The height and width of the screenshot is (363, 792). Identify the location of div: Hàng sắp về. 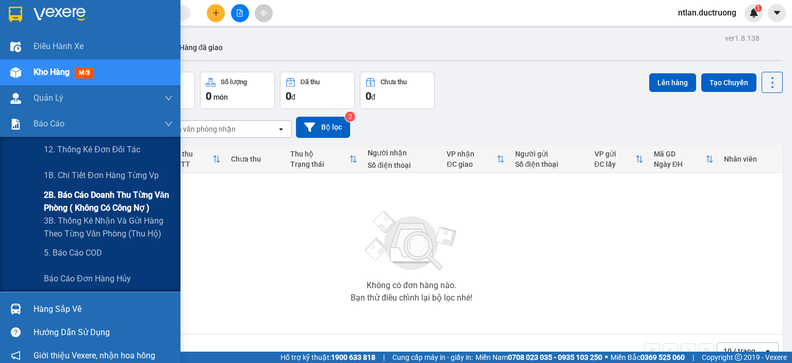
(103, 309).